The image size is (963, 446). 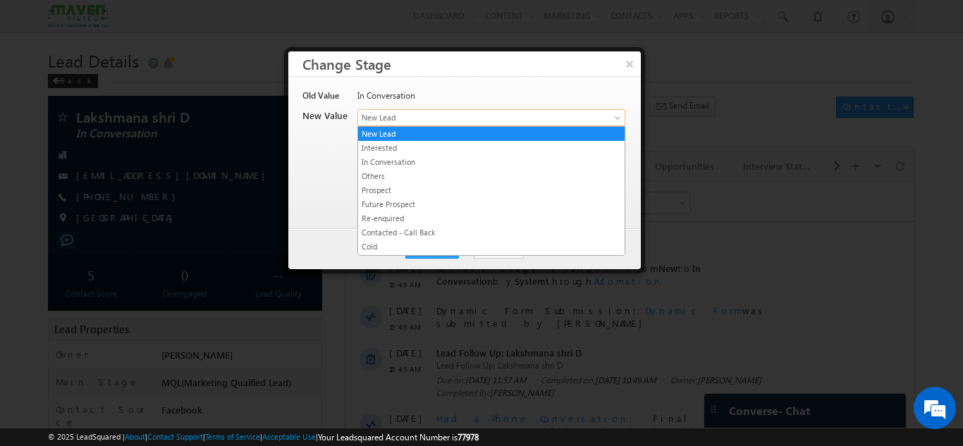 I want to click on div: In Conversation, so click(x=491, y=99).